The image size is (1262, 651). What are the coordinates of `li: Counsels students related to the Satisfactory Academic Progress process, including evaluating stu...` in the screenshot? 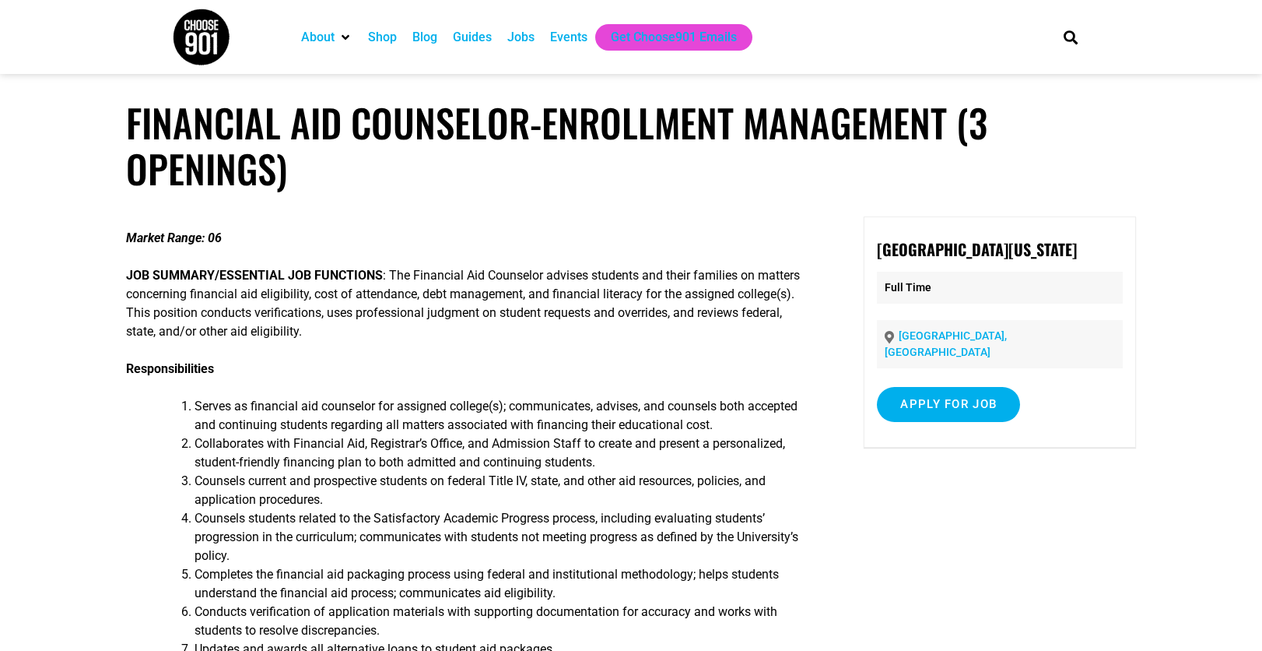 It's located at (503, 537).